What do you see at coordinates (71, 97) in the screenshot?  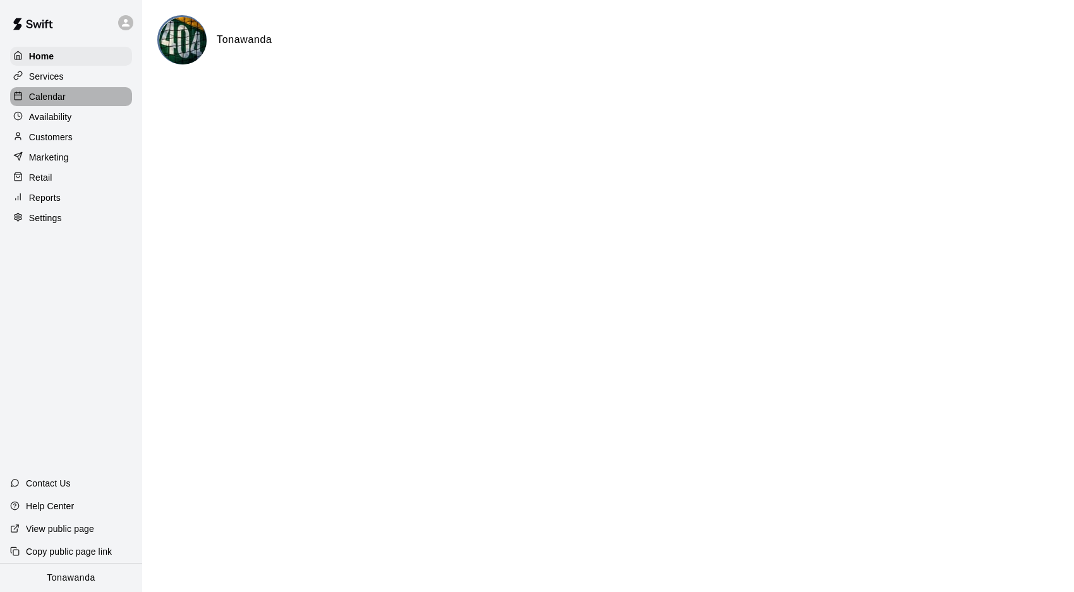 I see `a: Calendar` at bounding box center [71, 97].